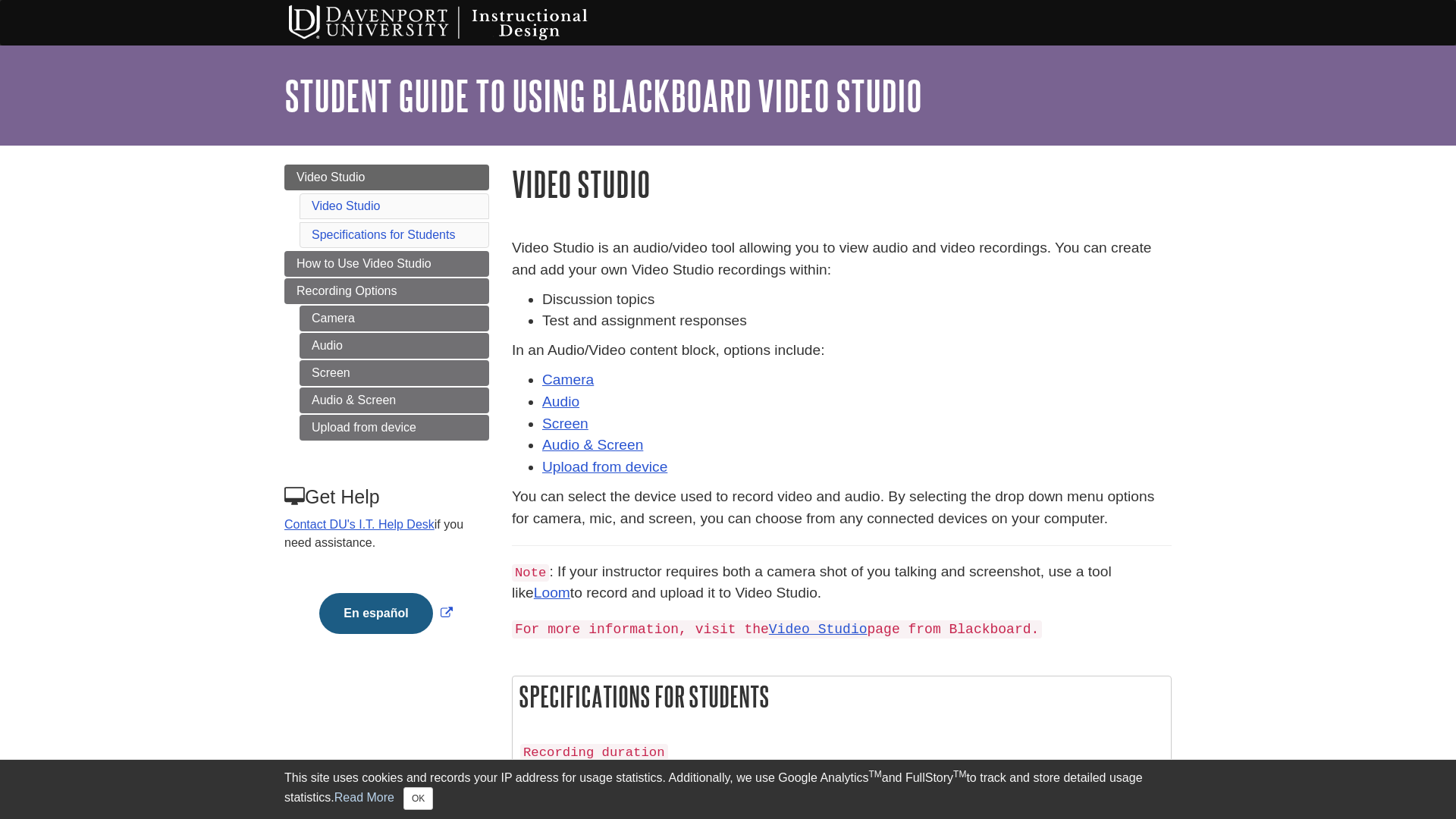 The width and height of the screenshot is (1456, 819). What do you see at coordinates (842, 583) in the screenshot?
I see `p: : If your instructor requires both a camera shot of you talking and screenshot, use a tool like t...` at bounding box center [842, 583].